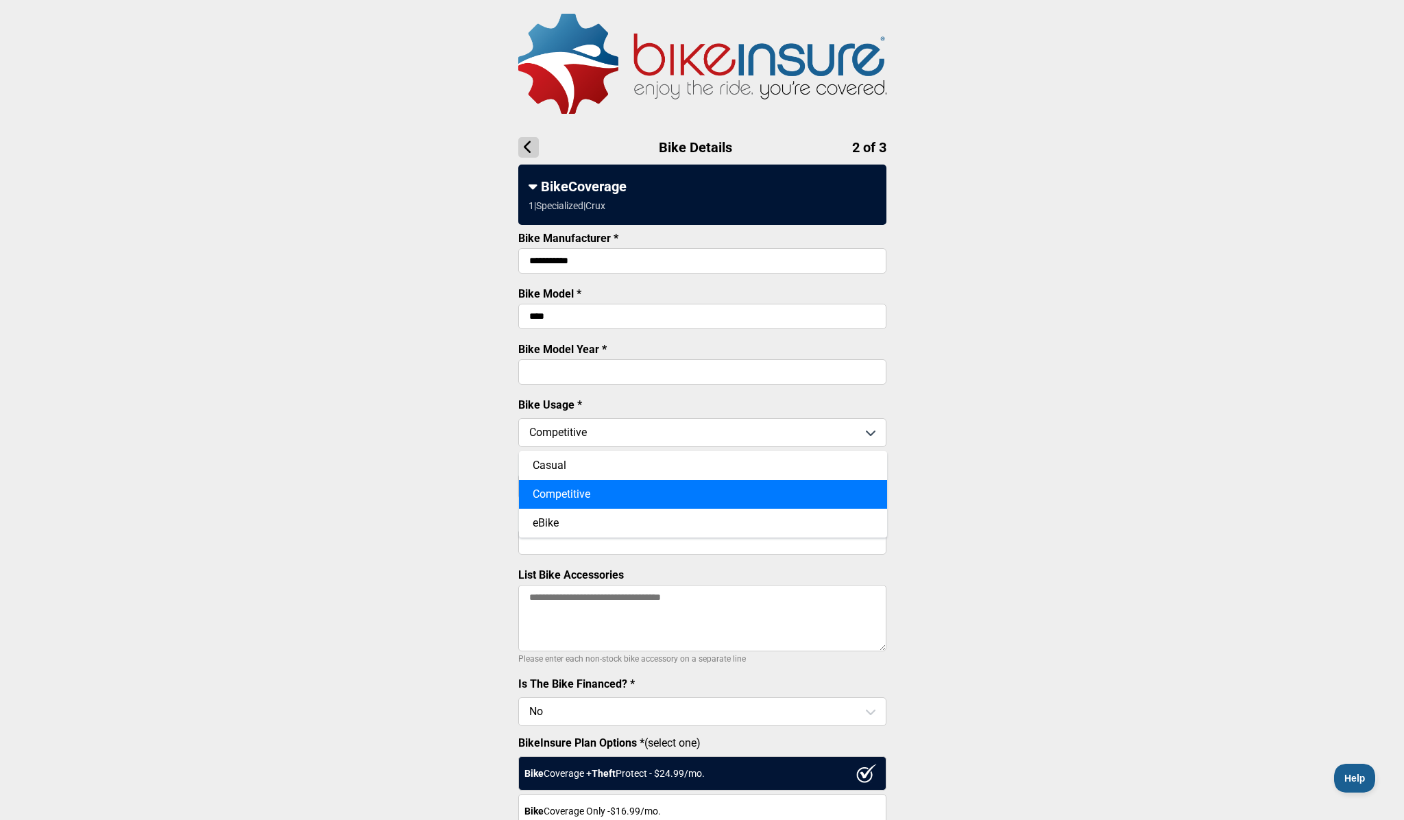 The image size is (1404, 820). I want to click on label: List Bike Accessories, so click(571, 575).